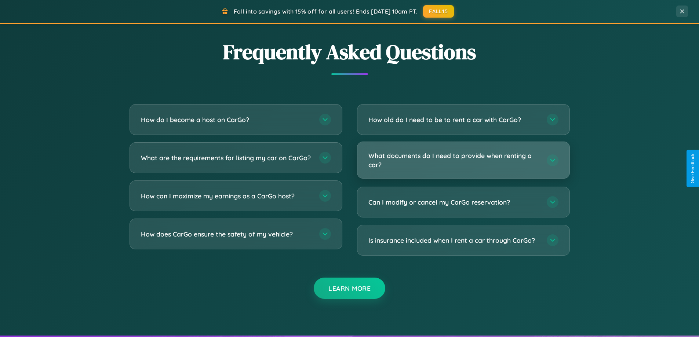 Image resolution: width=699 pixels, height=337 pixels. I want to click on h3: How does CarGo ensure the safety of my vehicle?, so click(226, 234).